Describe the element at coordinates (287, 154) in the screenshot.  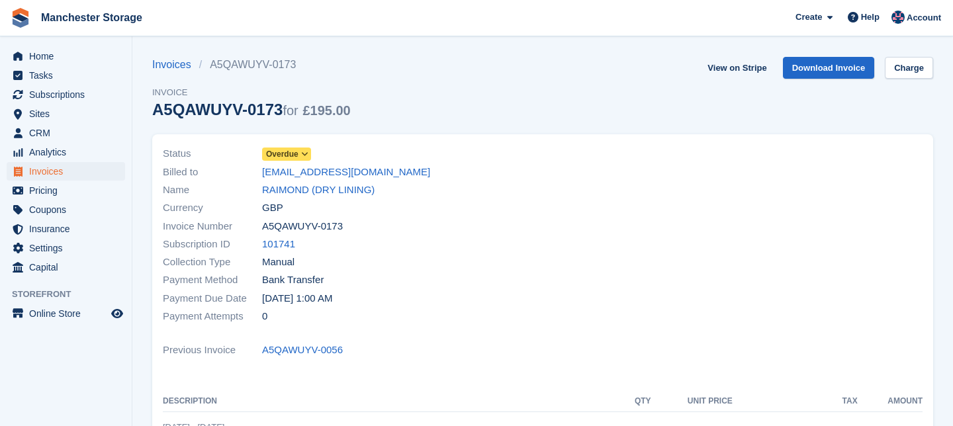
I see `a: Overdue` at that location.